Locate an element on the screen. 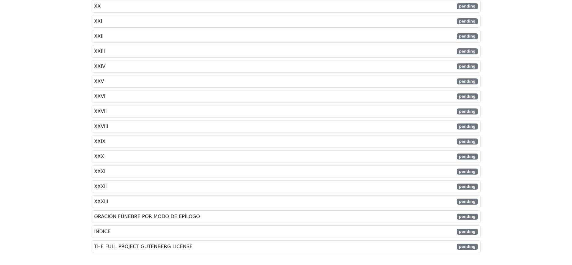  span: XXII is located at coordinates (99, 36).